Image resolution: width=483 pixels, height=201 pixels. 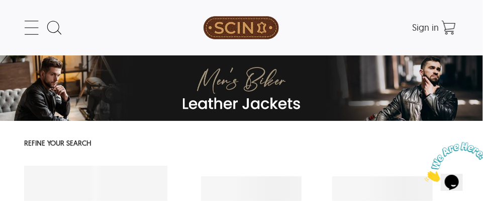 I want to click on a: SCIN, so click(x=241, y=28).